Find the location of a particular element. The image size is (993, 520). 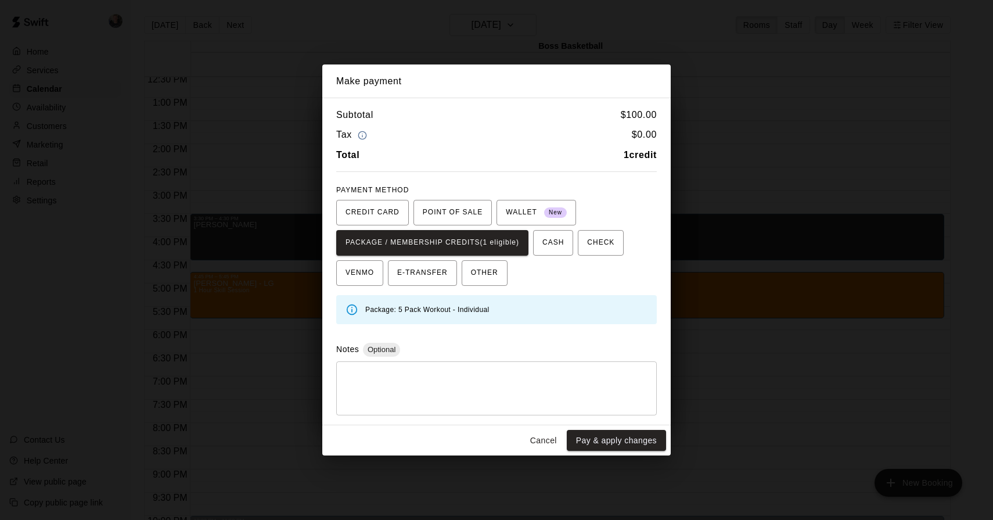

span: PACKAGE / MEMBERSHIP CREDITS (1 eligible) is located at coordinates (432, 243).